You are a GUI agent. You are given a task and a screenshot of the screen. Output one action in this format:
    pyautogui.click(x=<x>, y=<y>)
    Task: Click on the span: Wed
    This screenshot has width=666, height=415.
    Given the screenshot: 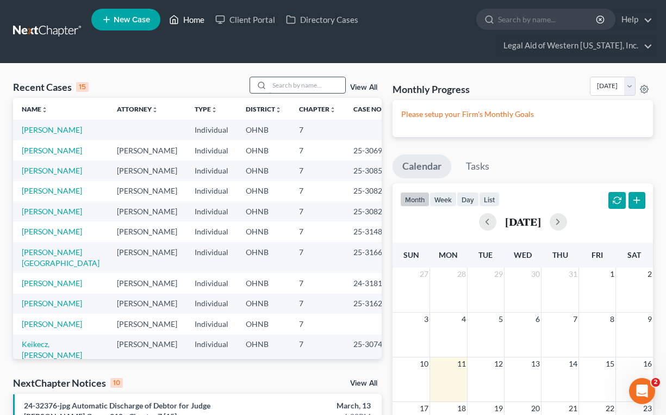 What is the action you would take?
    pyautogui.click(x=522, y=254)
    